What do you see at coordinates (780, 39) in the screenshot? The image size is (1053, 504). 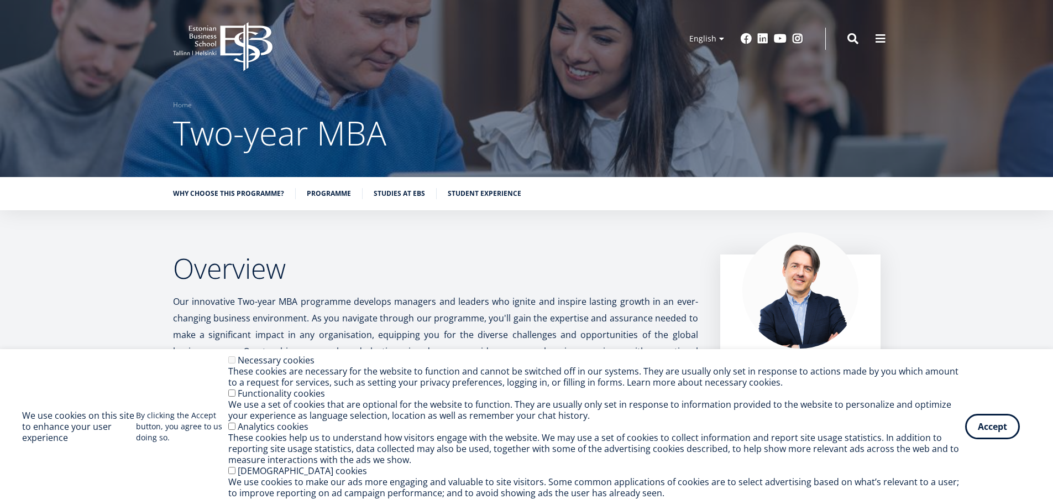 I see `a: Youtube` at bounding box center [780, 39].